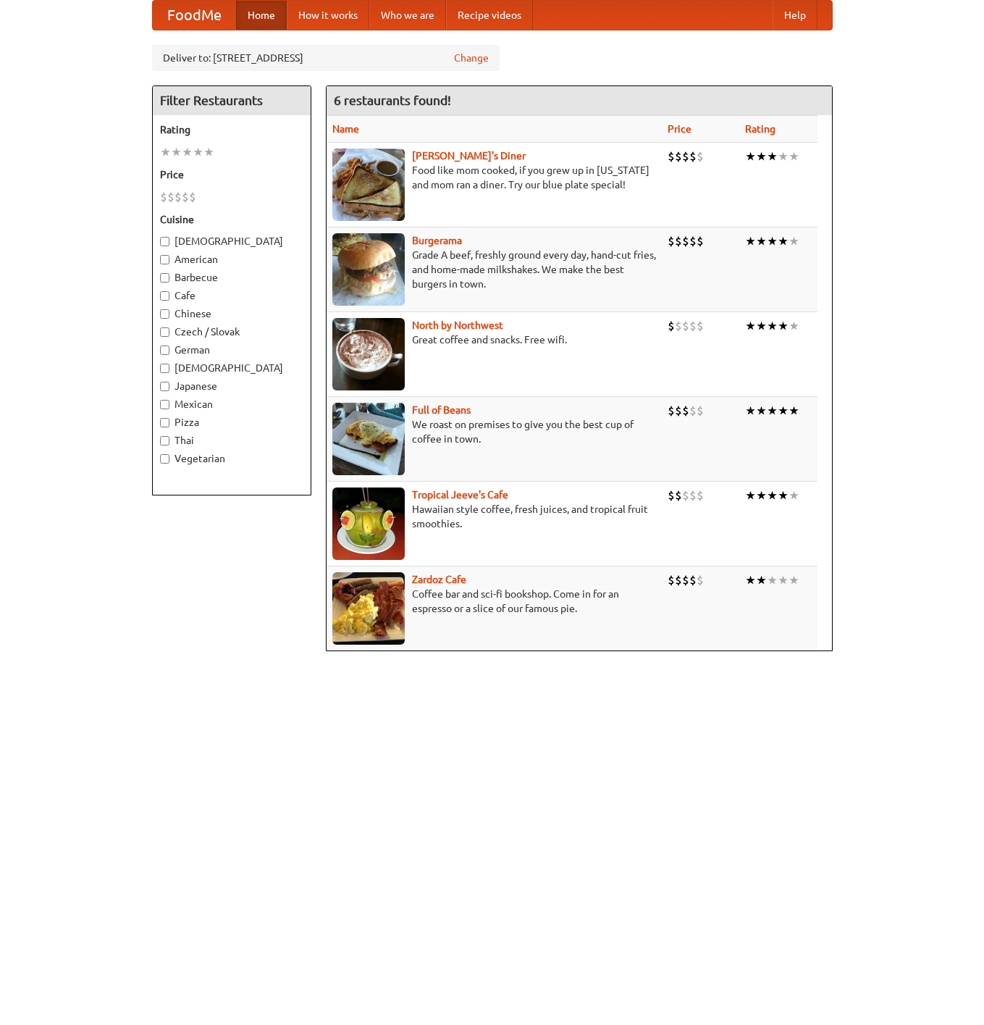 This screenshot has width=984, height=1025. I want to click on p: Coffee bar and sci-fi bookshop. Come in for an espresso or a slice of our famous pie., so click(494, 601).